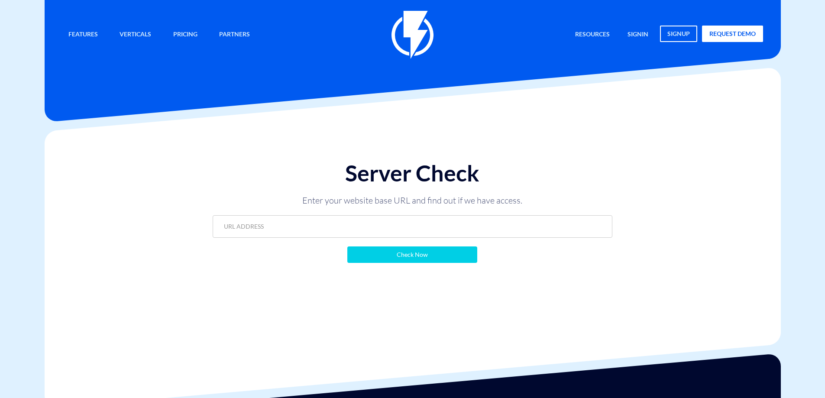  What do you see at coordinates (412, 201) in the screenshot?
I see `p: Enter your website base URL and find out if we have access.` at bounding box center [412, 201].